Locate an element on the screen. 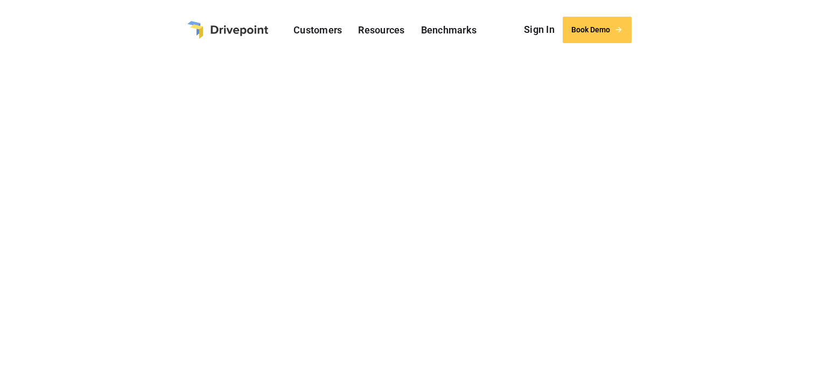  div: Book Demo is located at coordinates (591, 30).